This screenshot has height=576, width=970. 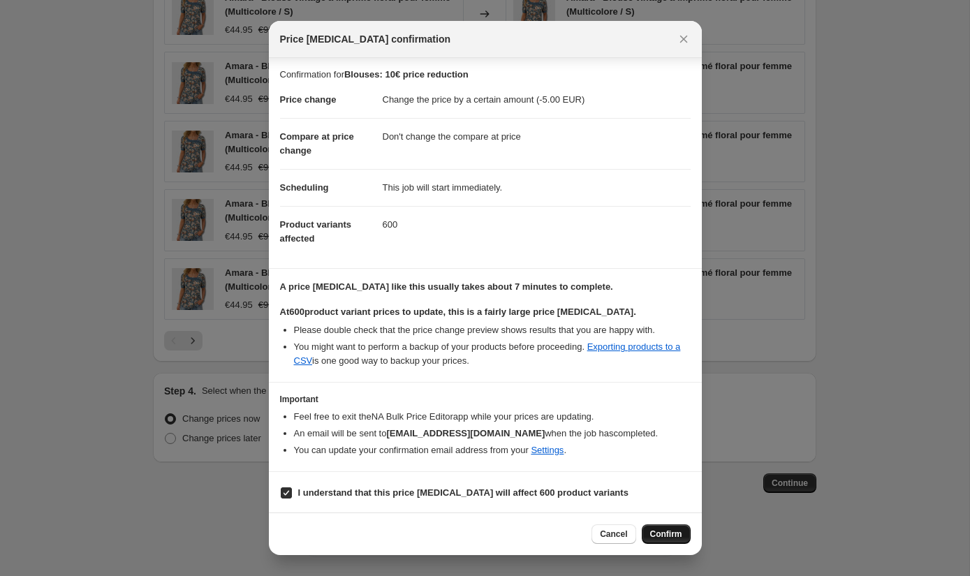 What do you see at coordinates (492, 417) in the screenshot?
I see `li: Feel free to exit the NA Bulk Price Editor app while your prices are updating.` at bounding box center [492, 417].